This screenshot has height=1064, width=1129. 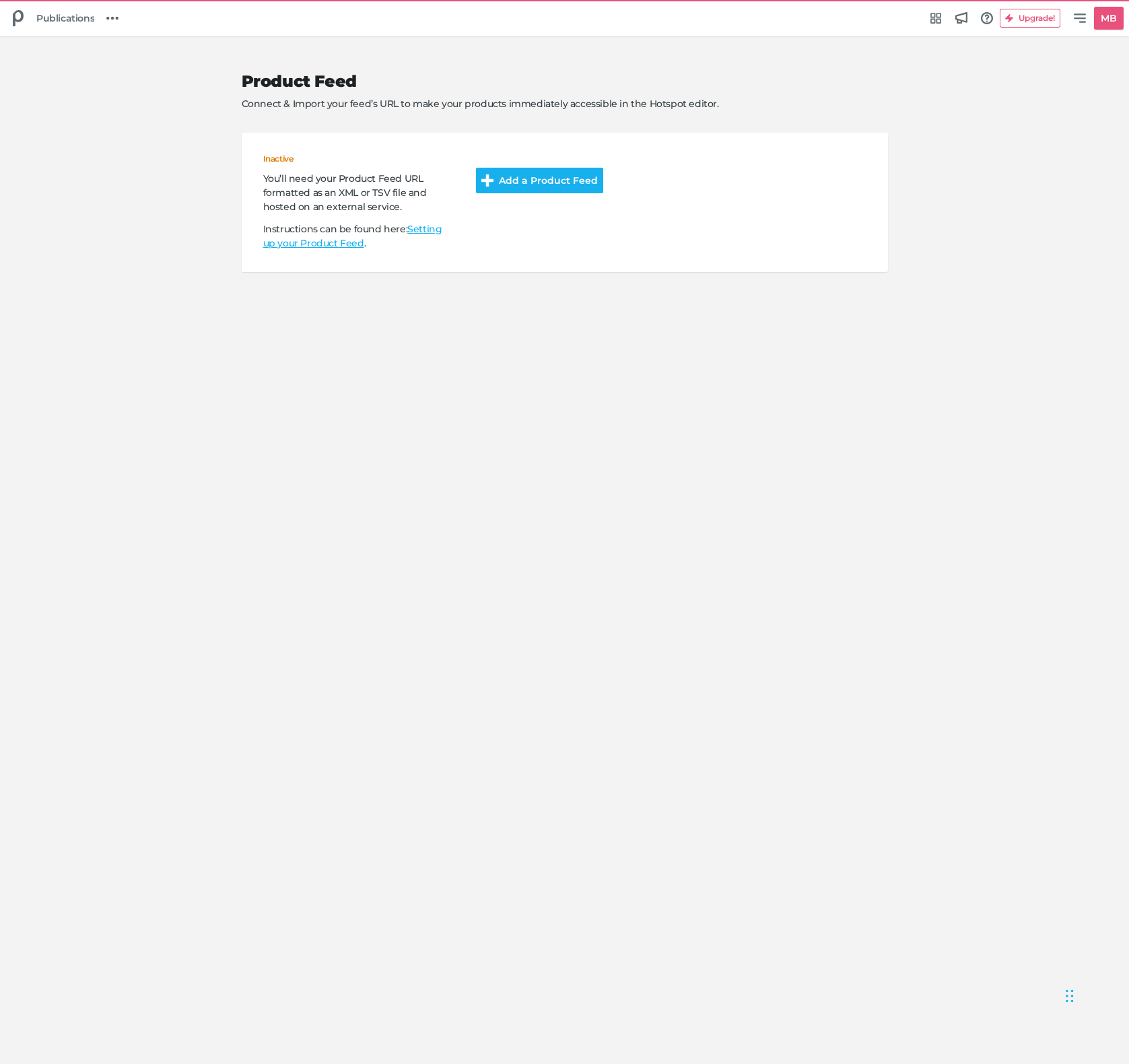 What do you see at coordinates (1108, 18) in the screenshot?
I see `h5: MB` at bounding box center [1108, 18].